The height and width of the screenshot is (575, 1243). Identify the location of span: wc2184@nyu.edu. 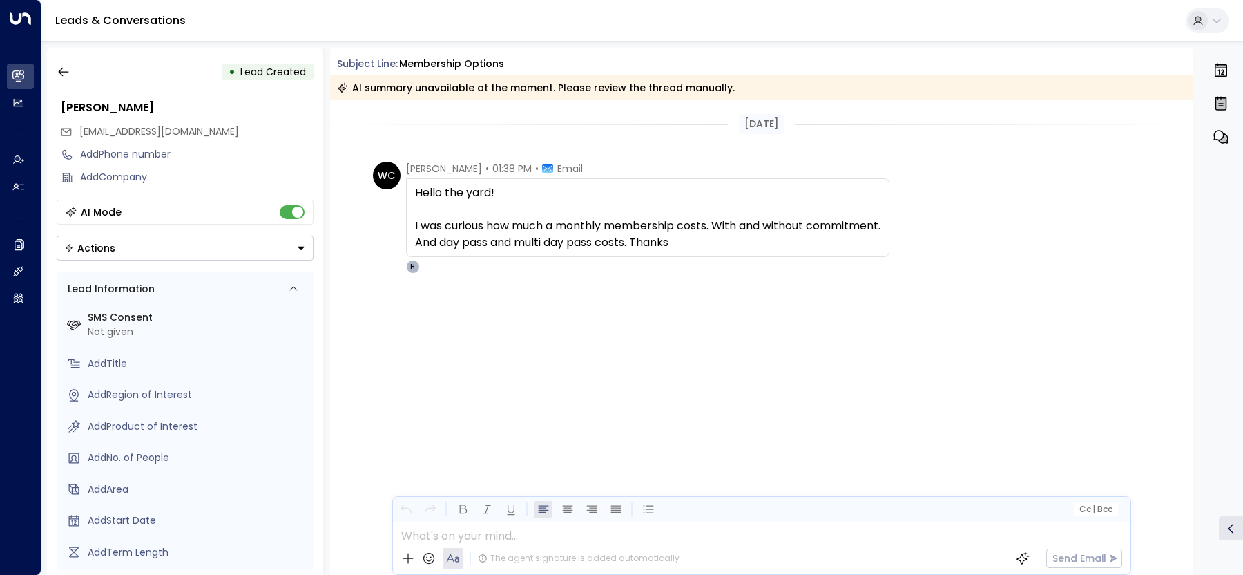
(159, 131).